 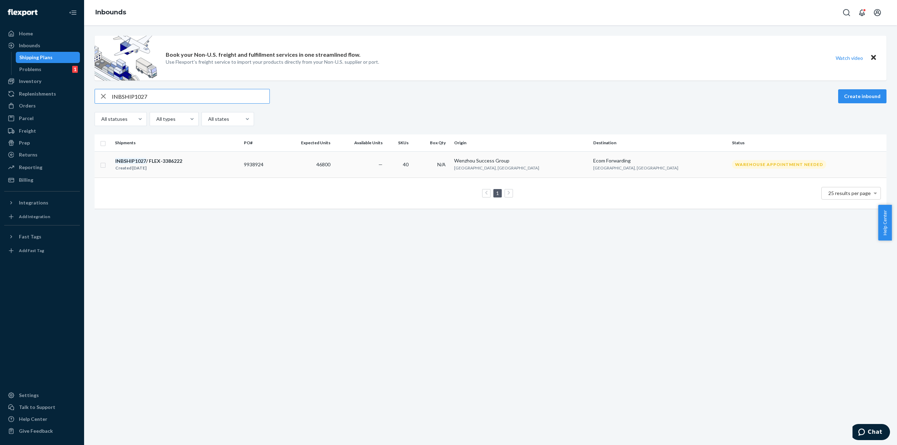 What do you see at coordinates (873, 58) in the screenshot?
I see `button: Close` at bounding box center [873, 58].